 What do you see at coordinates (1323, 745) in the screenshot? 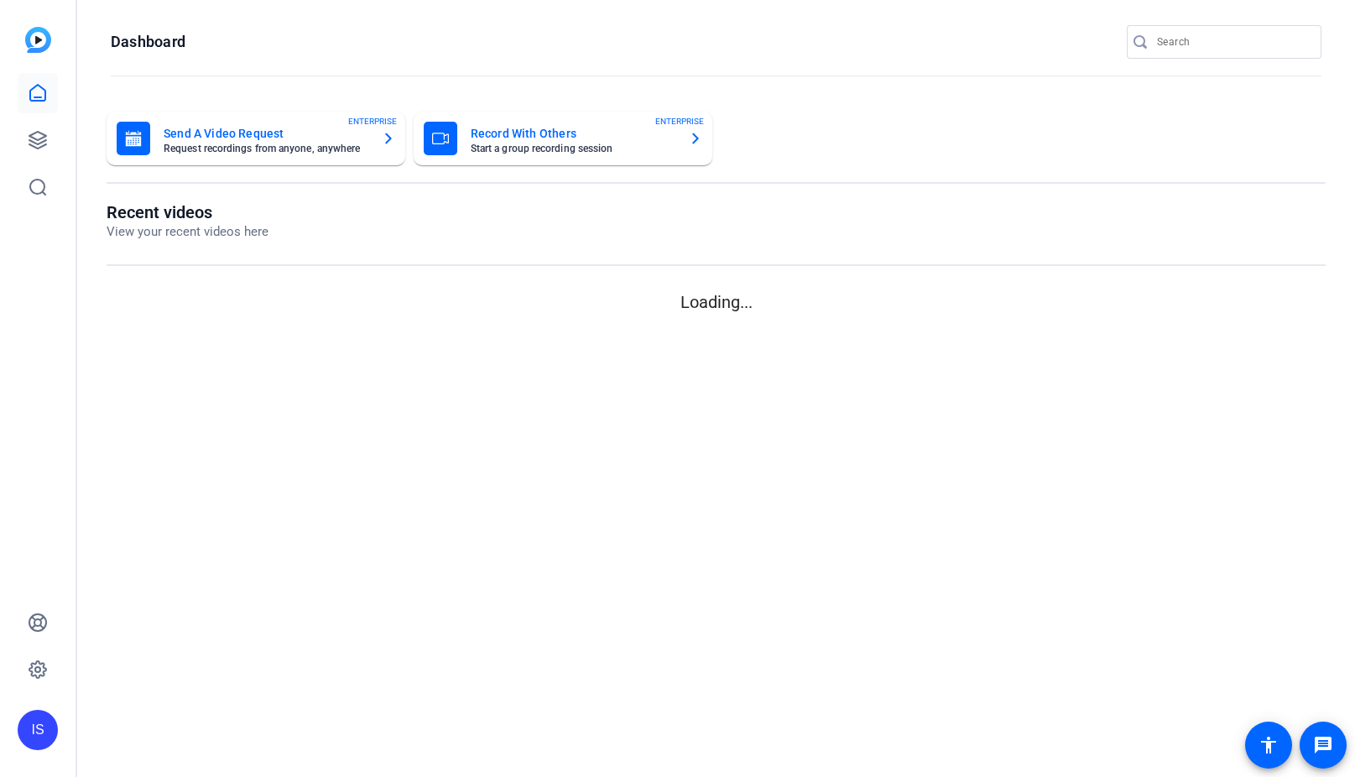
I see `mat-icon: message` at bounding box center [1323, 745].